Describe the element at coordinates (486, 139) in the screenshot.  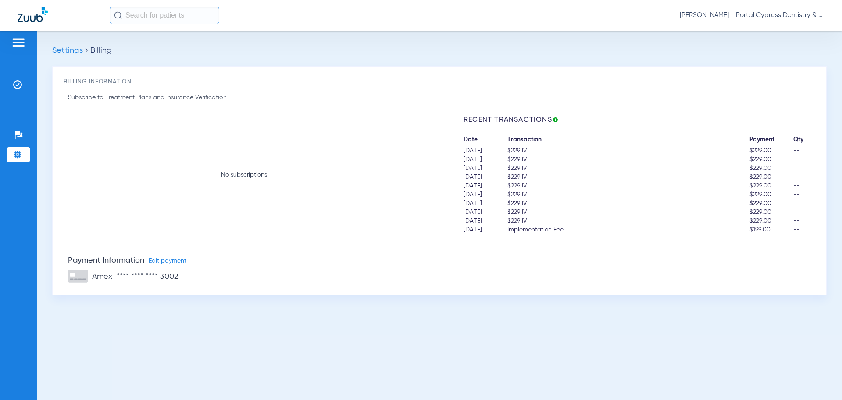
I see `span: Date` at that location.